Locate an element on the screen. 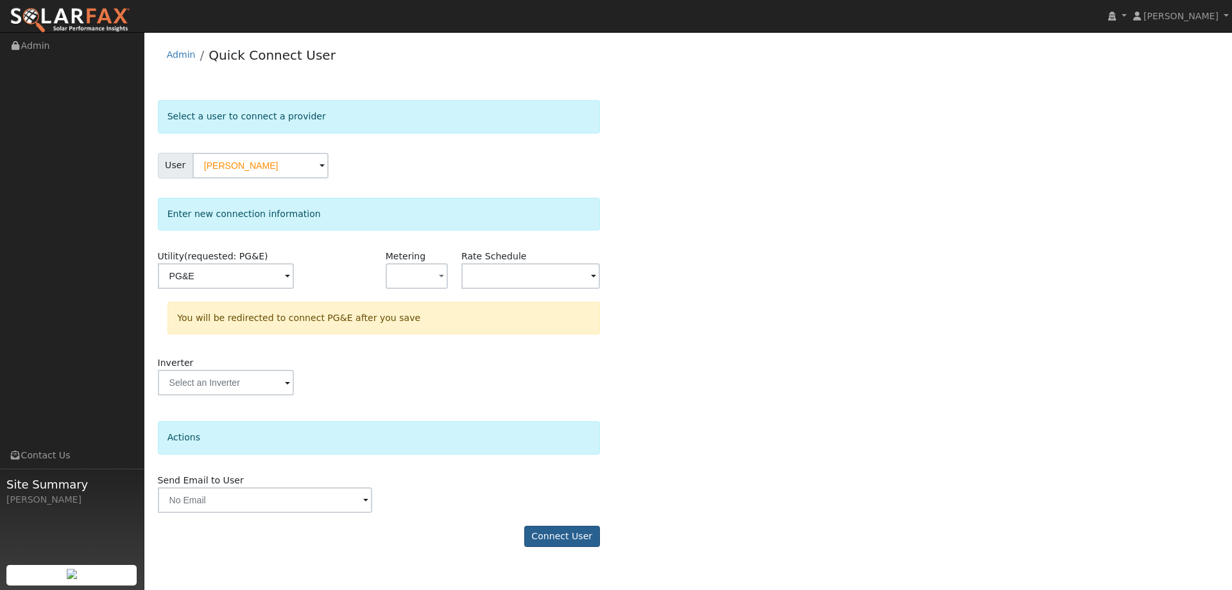  span: (requested: PG&E) is located at coordinates (226, 256).